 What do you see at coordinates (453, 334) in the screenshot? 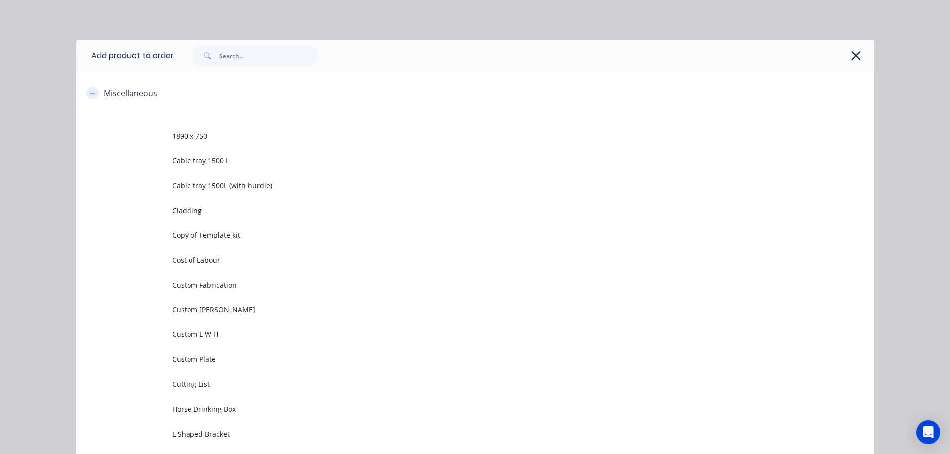
I see `span: Custom L W H` at bounding box center [453, 334].